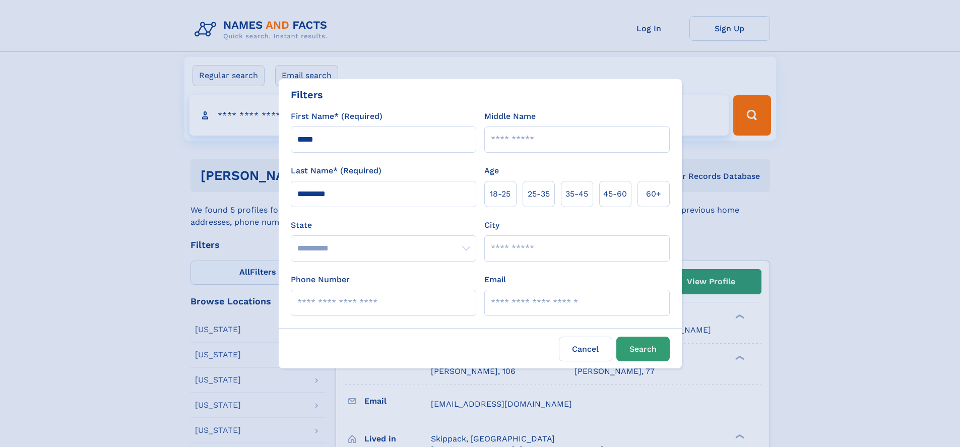 The height and width of the screenshot is (447, 960). Describe the element at coordinates (510, 116) in the screenshot. I see `label: Middle Name` at that location.